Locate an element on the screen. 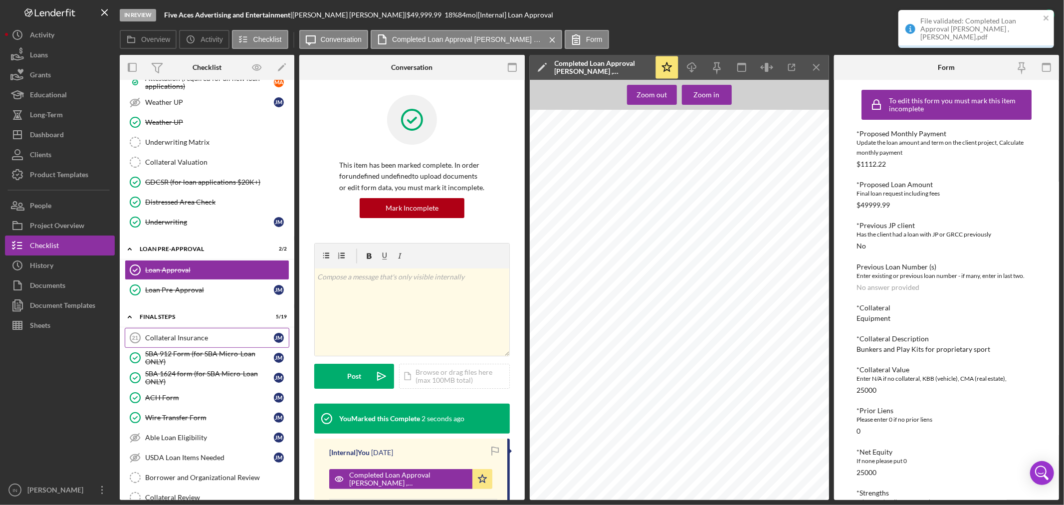 This screenshot has width=1064, height=505. div: Long-Term is located at coordinates (46, 116).